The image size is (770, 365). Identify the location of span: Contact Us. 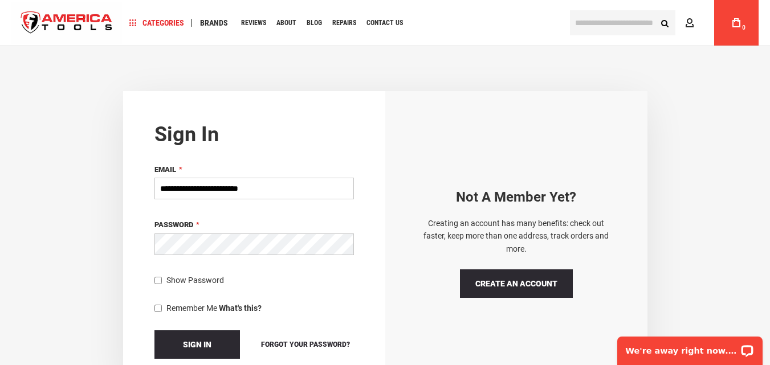
(385, 23).